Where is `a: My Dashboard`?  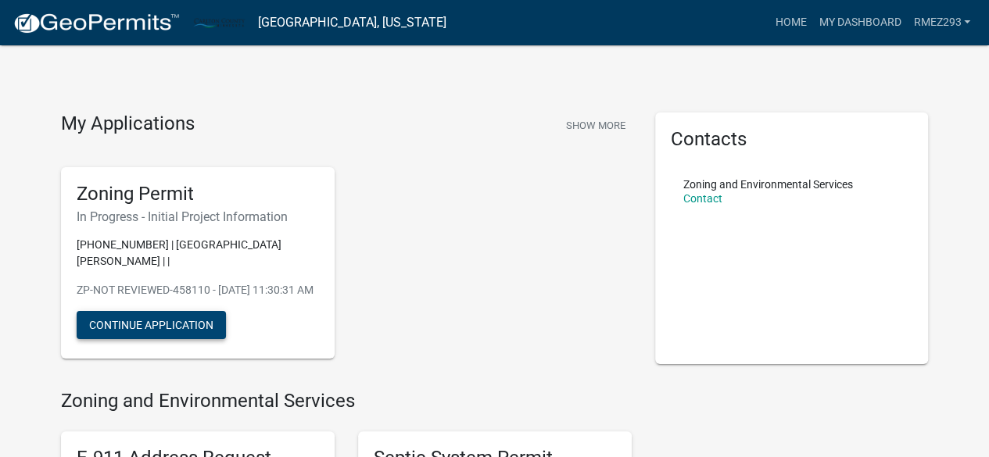 a: My Dashboard is located at coordinates (859, 23).